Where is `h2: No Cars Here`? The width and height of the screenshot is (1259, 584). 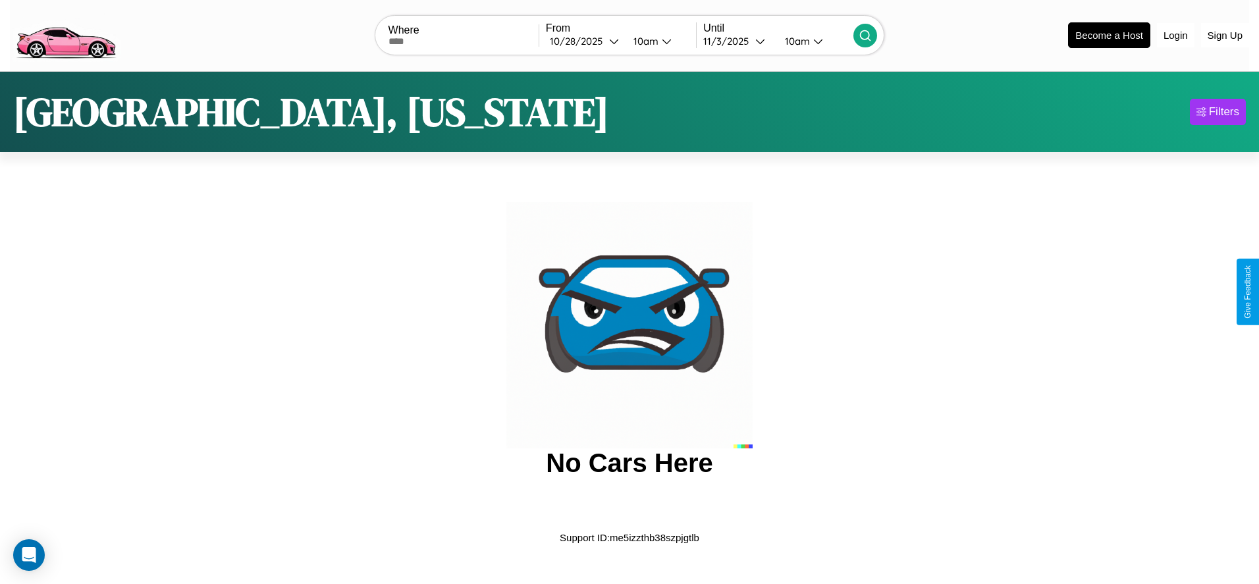
h2: No Cars Here is located at coordinates (629, 463).